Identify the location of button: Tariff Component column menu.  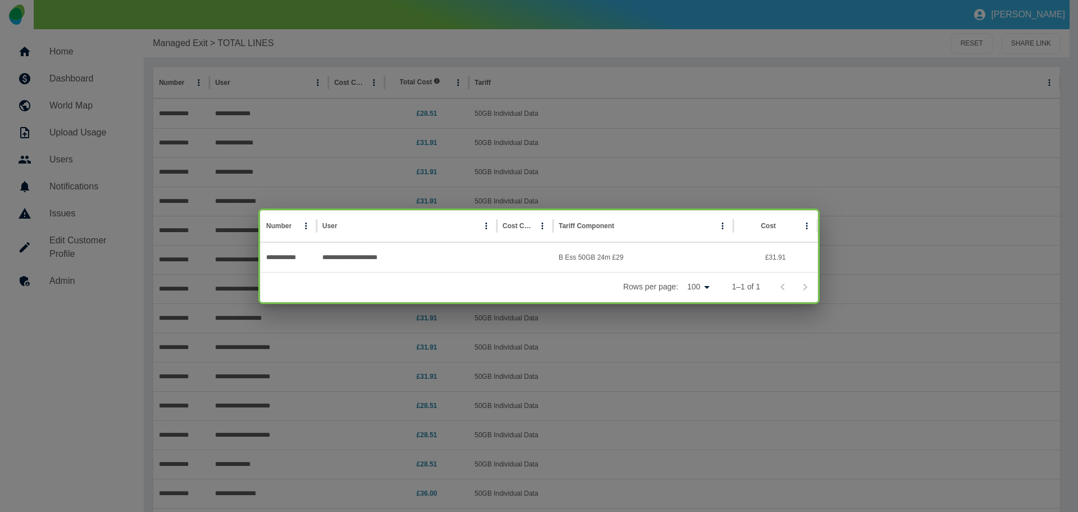
(723, 226).